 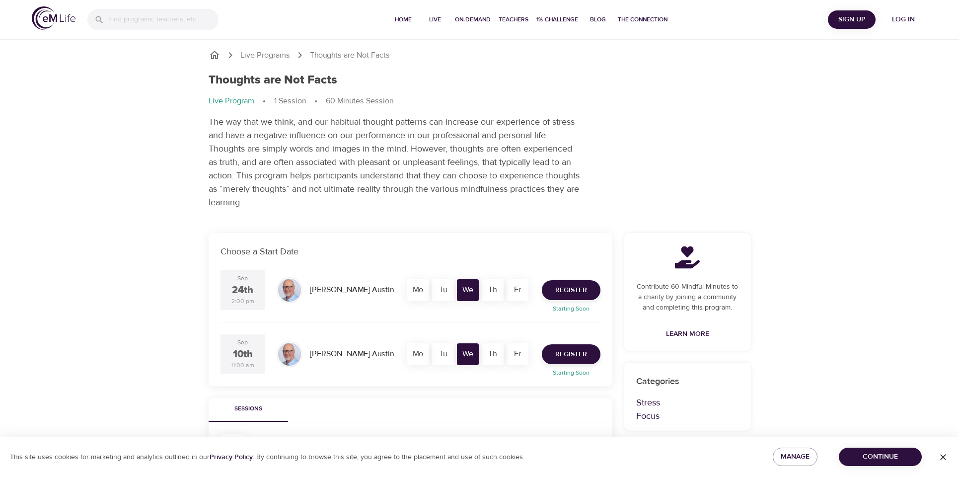 I want to click on a: Live Programs, so click(x=265, y=55).